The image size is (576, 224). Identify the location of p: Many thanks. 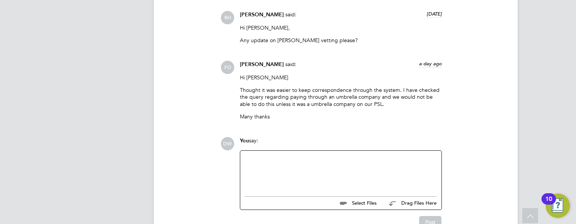
(341, 116).